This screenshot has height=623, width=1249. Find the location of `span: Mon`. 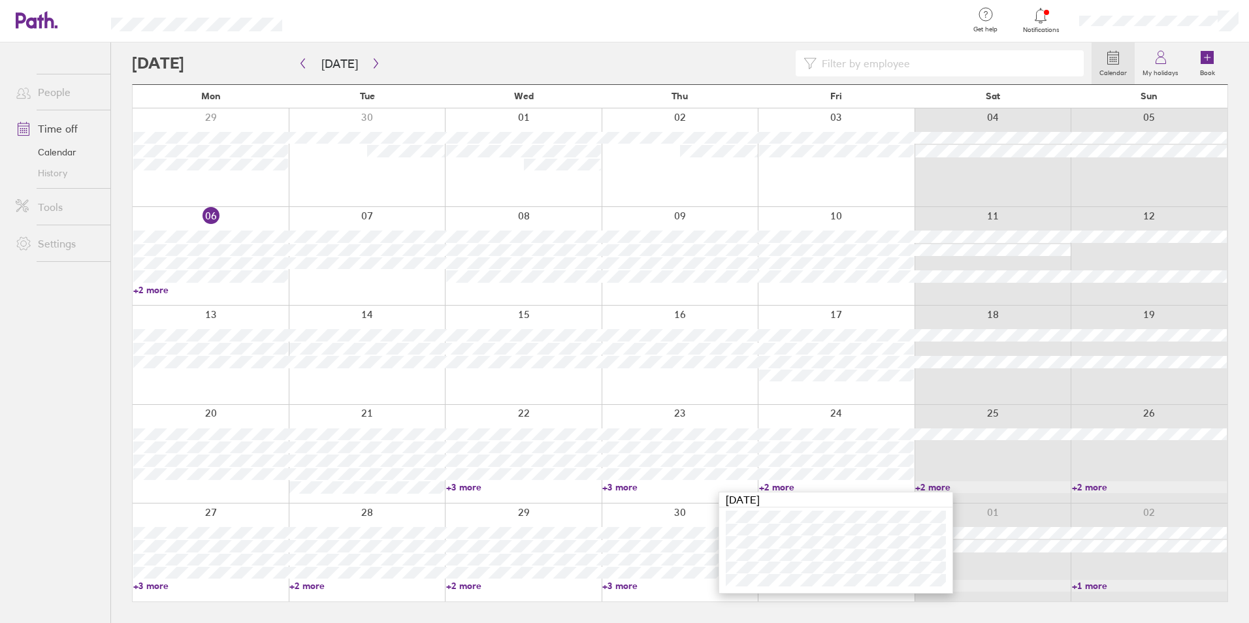

span: Mon is located at coordinates (211, 96).